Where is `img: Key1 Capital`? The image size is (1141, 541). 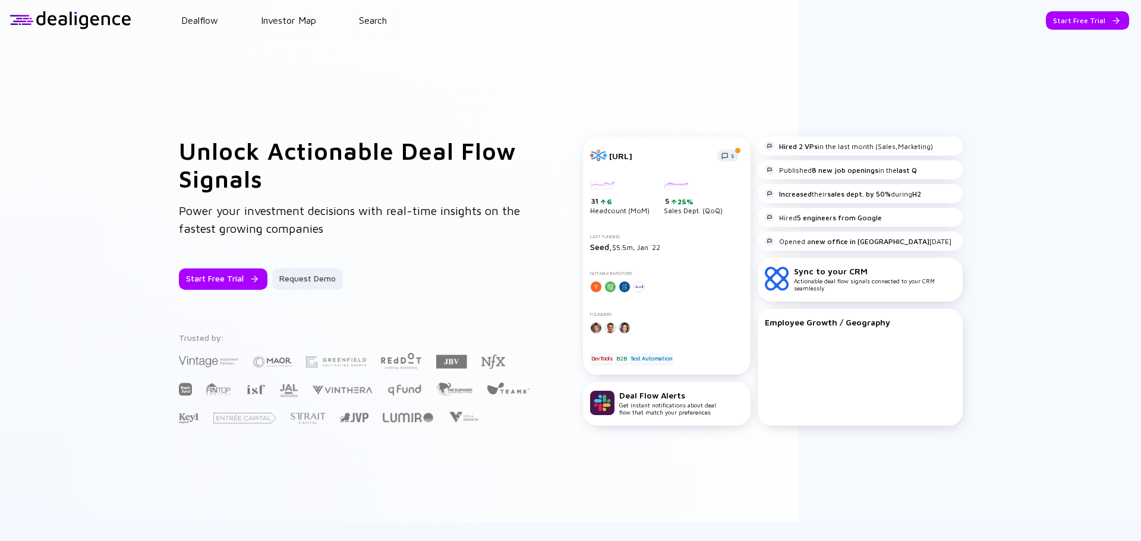 img: Key1 Capital is located at coordinates (189, 418).